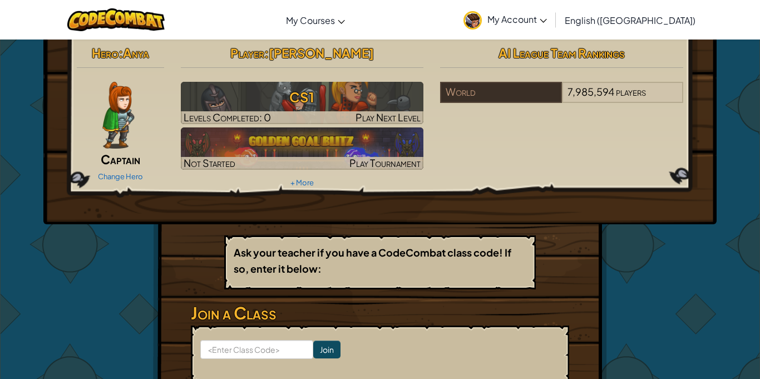  Describe the element at coordinates (302, 149) in the screenshot. I see `img: Golden Goal` at that location.